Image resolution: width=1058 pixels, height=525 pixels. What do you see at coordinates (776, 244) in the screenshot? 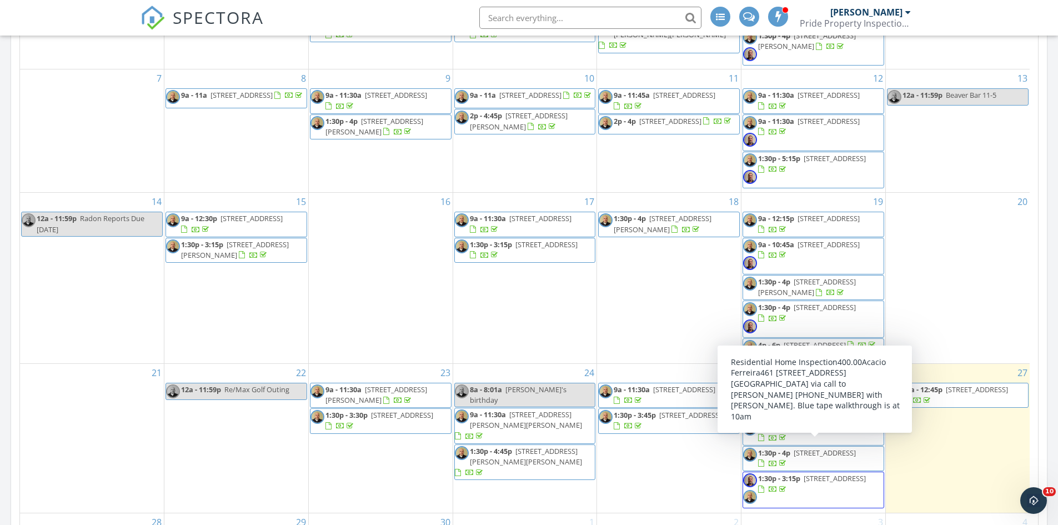
I see `span: 9a - 10:45a` at bounding box center [776, 244].